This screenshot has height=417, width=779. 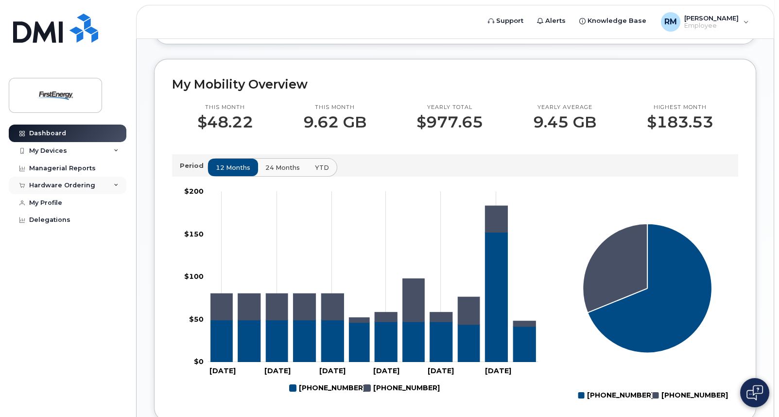 I want to click on span: 24 months, so click(x=282, y=167).